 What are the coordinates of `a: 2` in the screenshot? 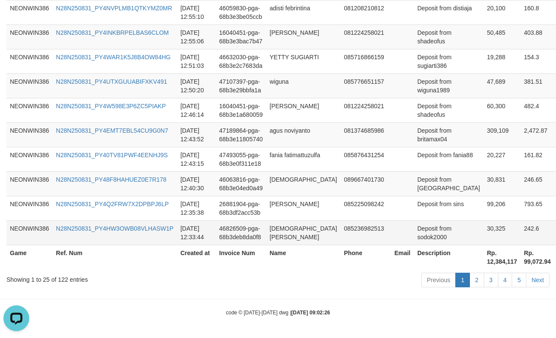 It's located at (476, 280).